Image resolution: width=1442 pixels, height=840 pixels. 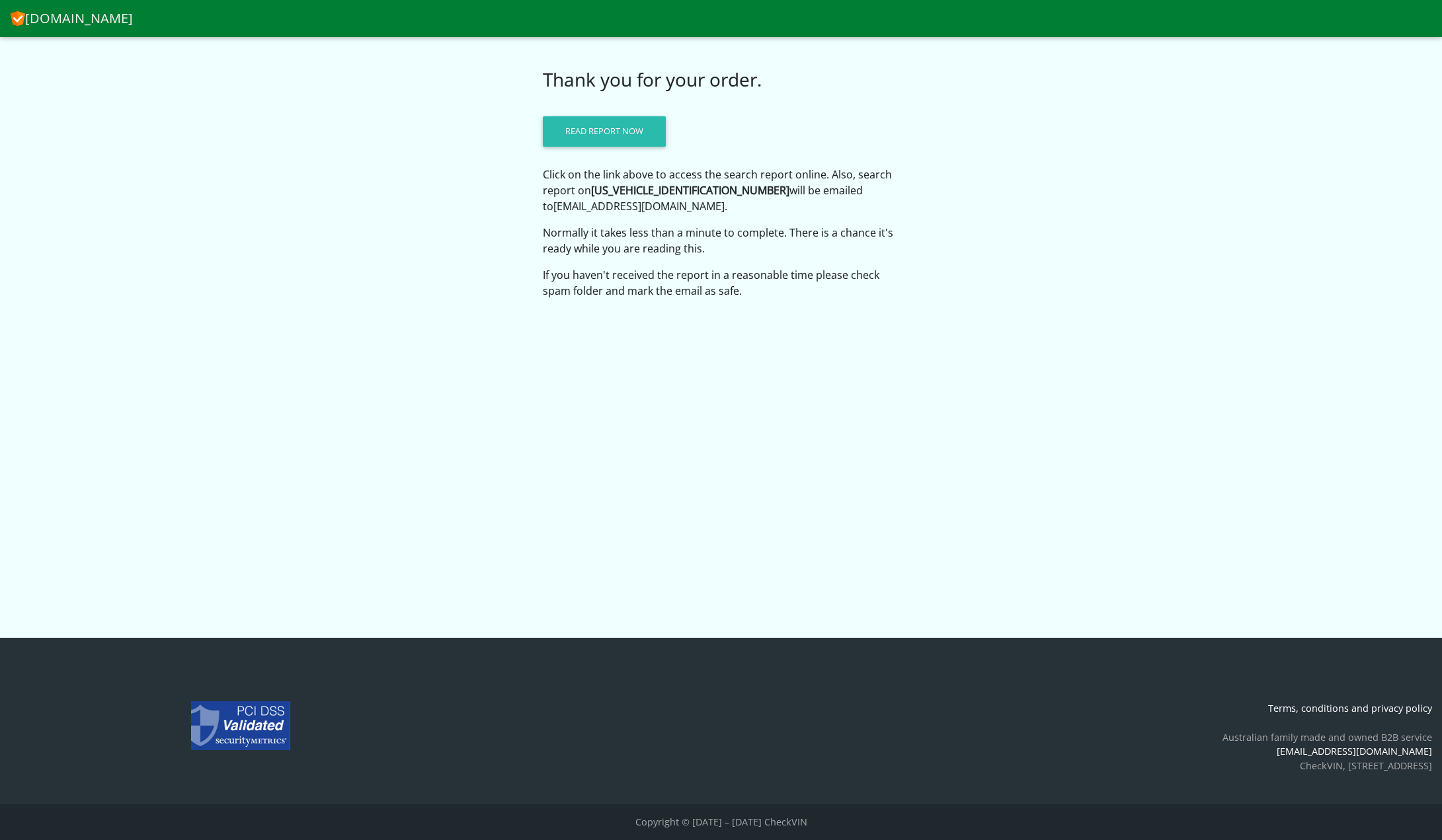 What do you see at coordinates (604, 132) in the screenshot?
I see `a: Read report now` at bounding box center [604, 132].